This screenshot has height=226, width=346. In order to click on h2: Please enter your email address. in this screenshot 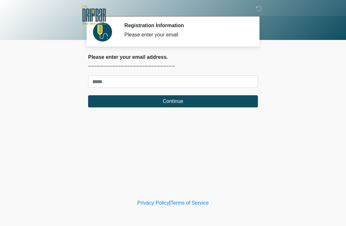, I will do `click(173, 57)`.